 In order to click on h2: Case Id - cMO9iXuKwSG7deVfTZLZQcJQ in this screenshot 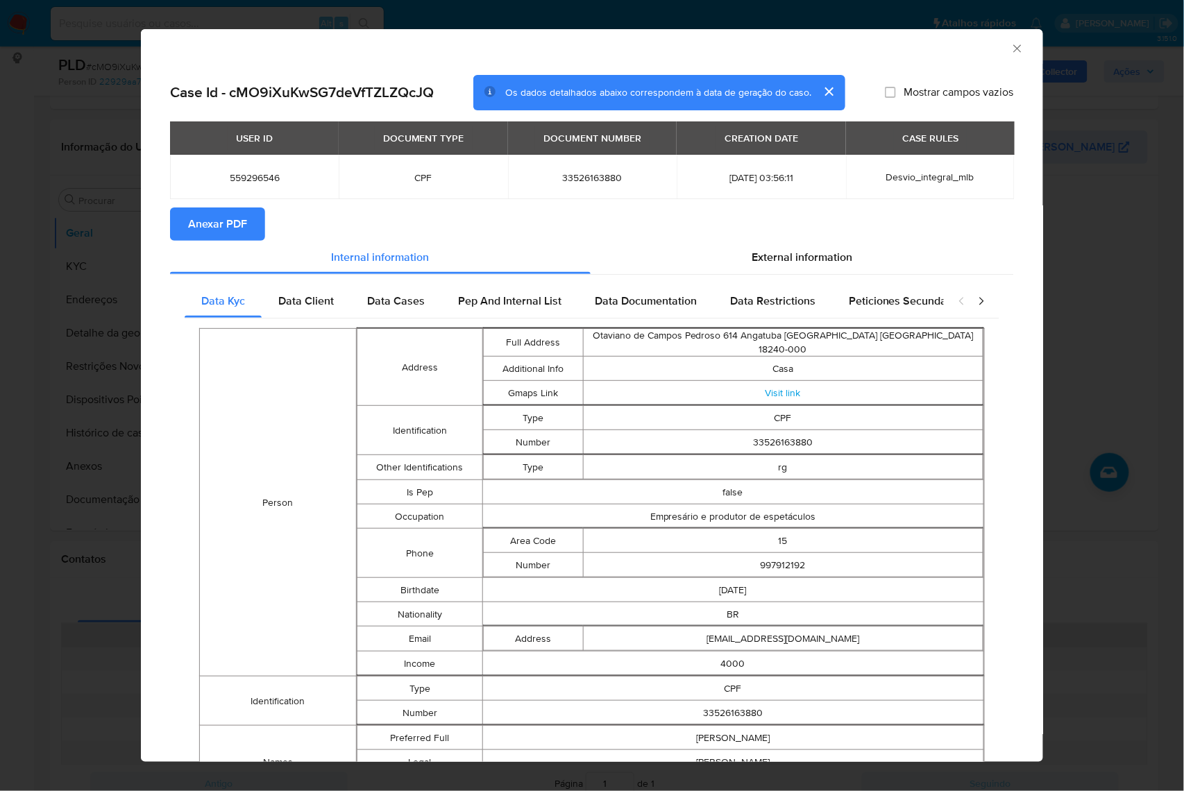, I will do `click(302, 92)`.